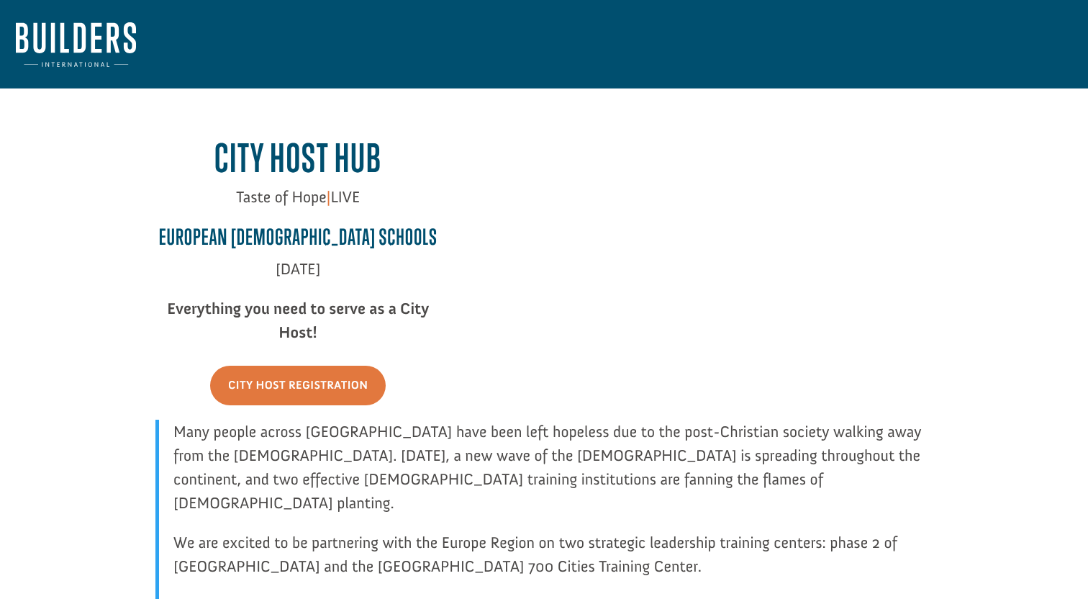 The image size is (1088, 599). I want to click on span: Taste of Hope LIVE, so click(298, 196).